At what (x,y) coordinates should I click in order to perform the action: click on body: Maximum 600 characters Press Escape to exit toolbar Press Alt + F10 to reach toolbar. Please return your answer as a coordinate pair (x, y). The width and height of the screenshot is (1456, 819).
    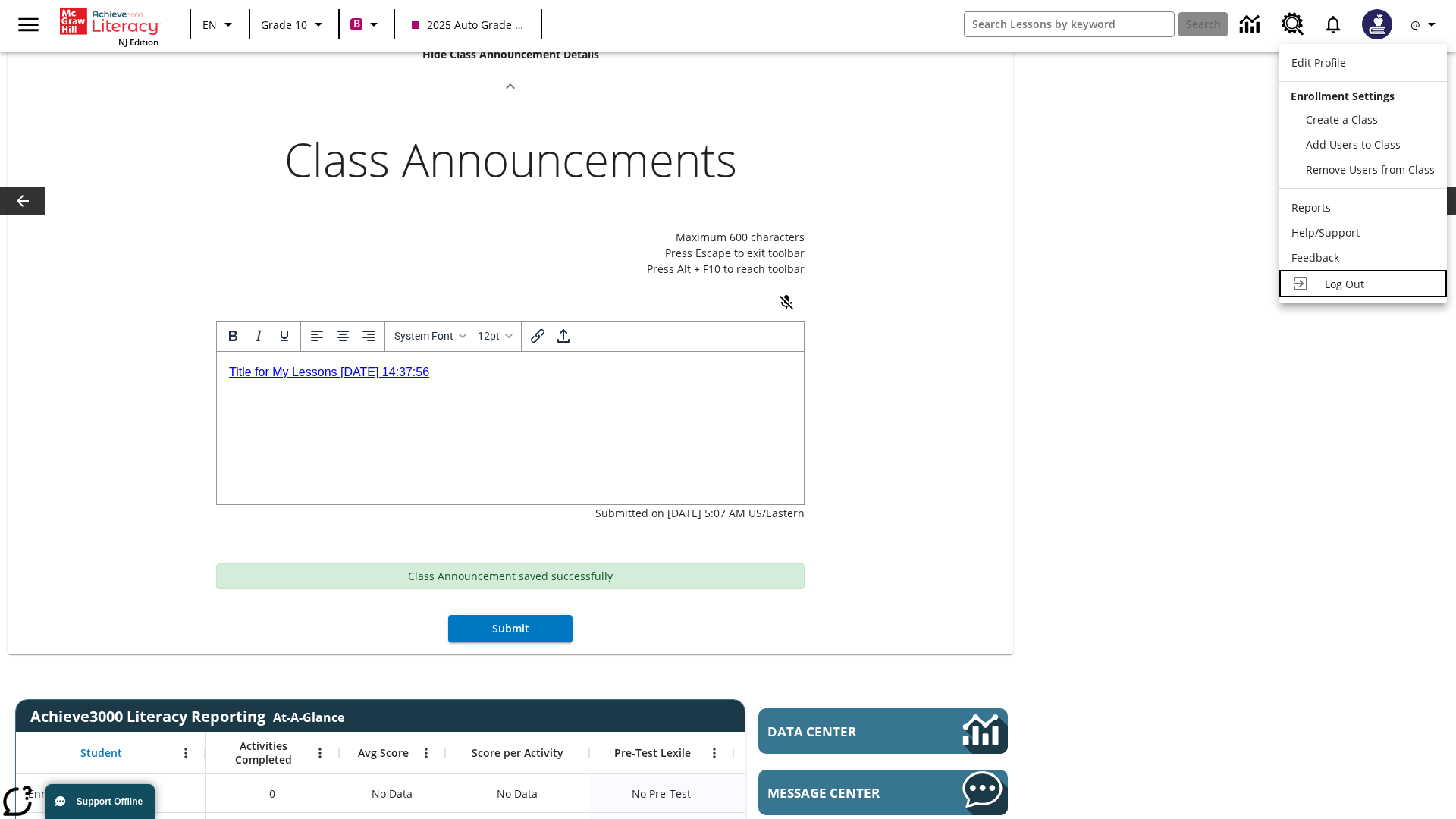
    Looking at the image, I should click on (294, 21).